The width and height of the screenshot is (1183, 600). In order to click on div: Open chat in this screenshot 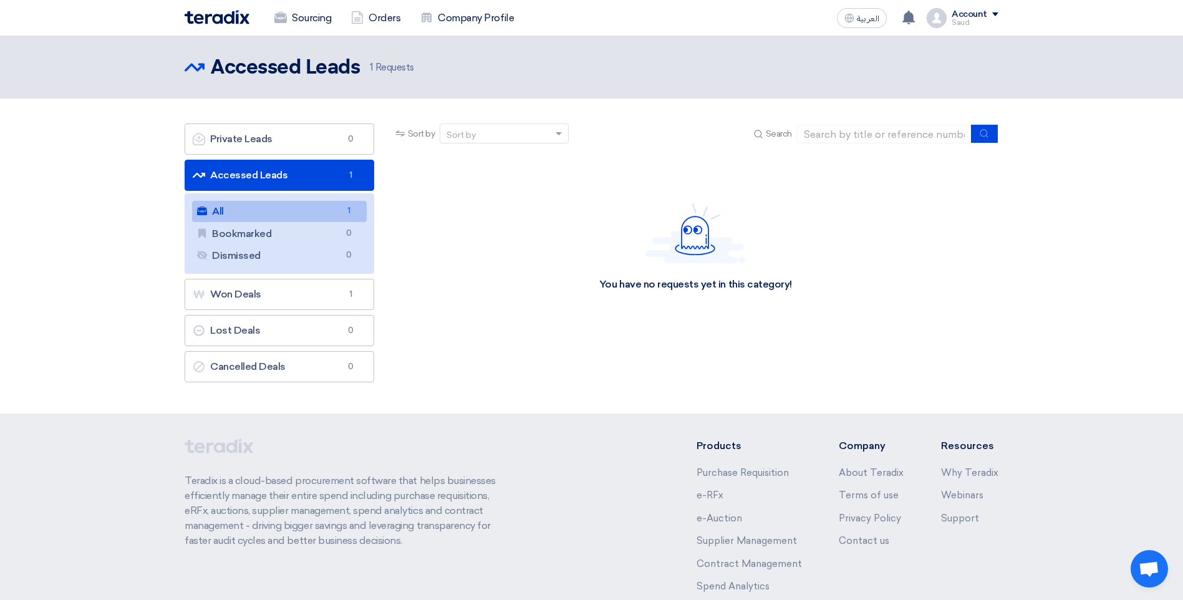, I will do `click(1149, 569)`.